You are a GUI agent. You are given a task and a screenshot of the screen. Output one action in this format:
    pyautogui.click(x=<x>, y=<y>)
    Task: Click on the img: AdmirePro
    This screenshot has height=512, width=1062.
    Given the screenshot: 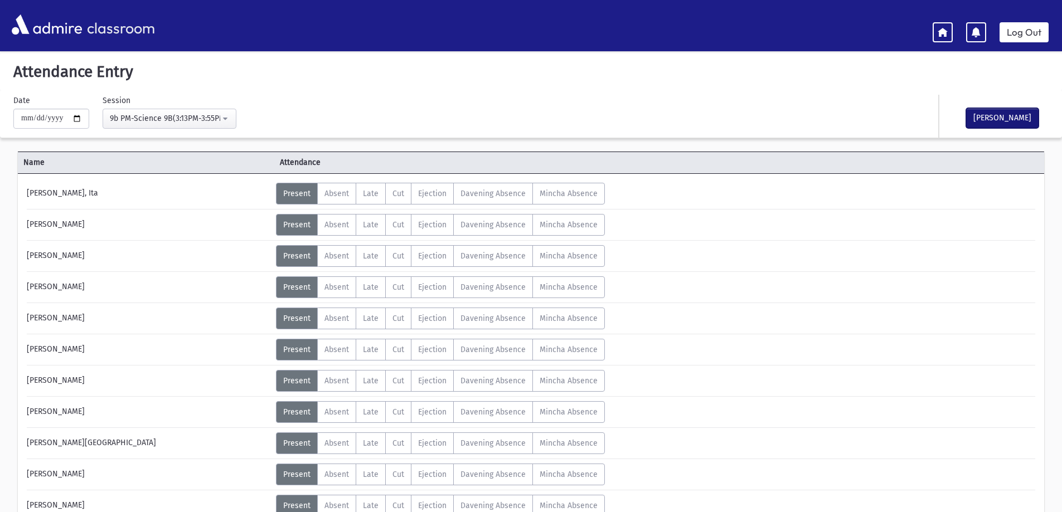 What is the action you would take?
    pyautogui.click(x=47, y=25)
    